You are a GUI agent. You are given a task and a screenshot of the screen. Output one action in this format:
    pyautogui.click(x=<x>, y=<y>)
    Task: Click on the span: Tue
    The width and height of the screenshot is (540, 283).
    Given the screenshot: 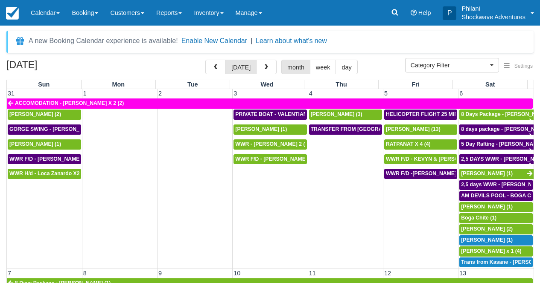 What is the action you would take?
    pyautogui.click(x=193, y=85)
    